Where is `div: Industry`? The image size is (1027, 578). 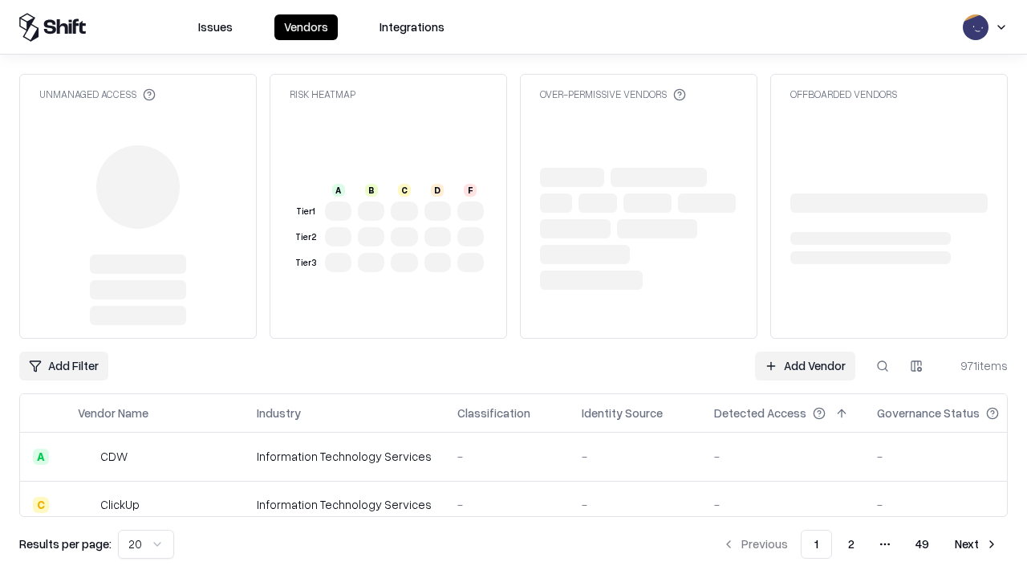 div: Industry is located at coordinates (278, 412).